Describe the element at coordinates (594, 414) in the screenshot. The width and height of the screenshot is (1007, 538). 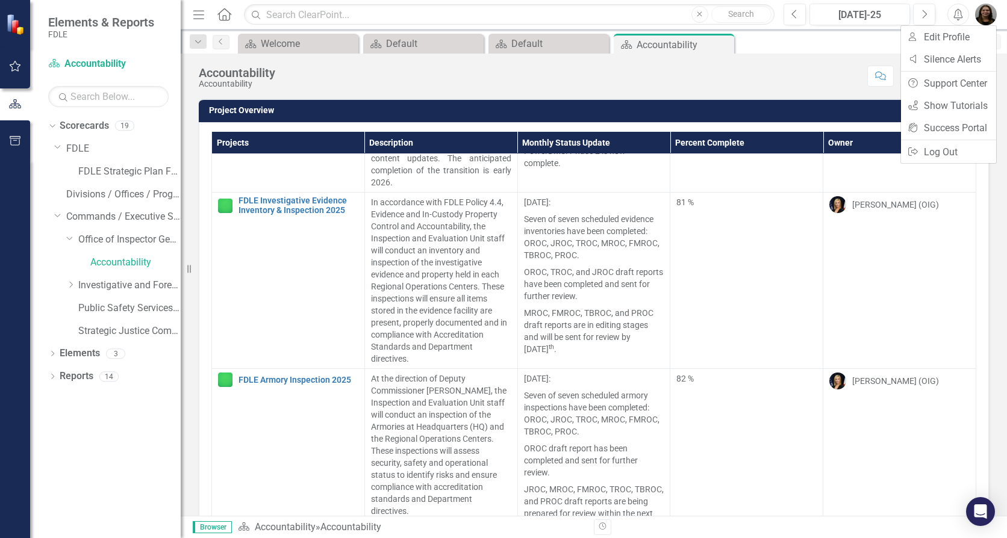
I see `p: Seven of seven scheduled armory inspections have been completed: OROC, JROC, TROC, MROC, FMROC, T...` at that location.